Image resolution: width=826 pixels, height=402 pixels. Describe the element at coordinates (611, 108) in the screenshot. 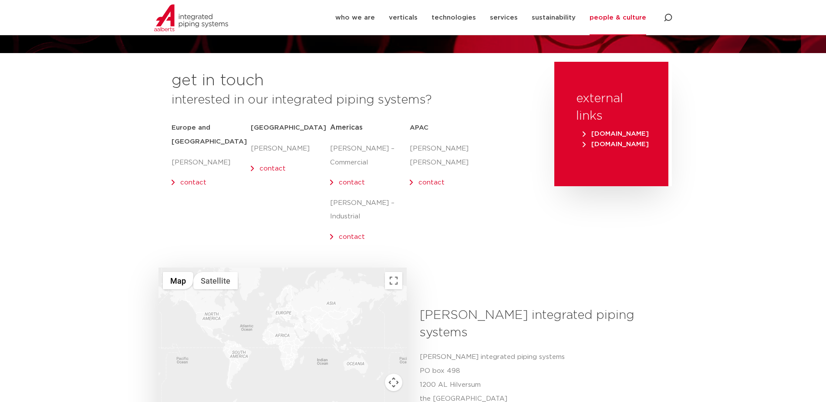

I see `h3: external links` at that location.